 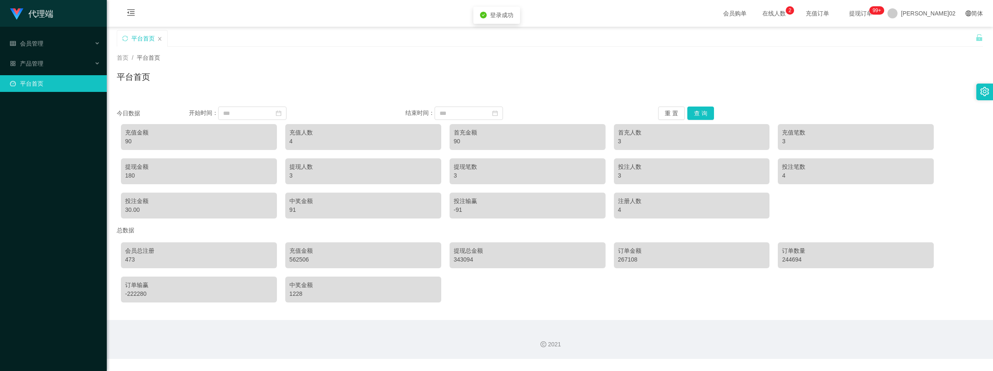 I want to click on div: 投注人数, so click(x=692, y=166).